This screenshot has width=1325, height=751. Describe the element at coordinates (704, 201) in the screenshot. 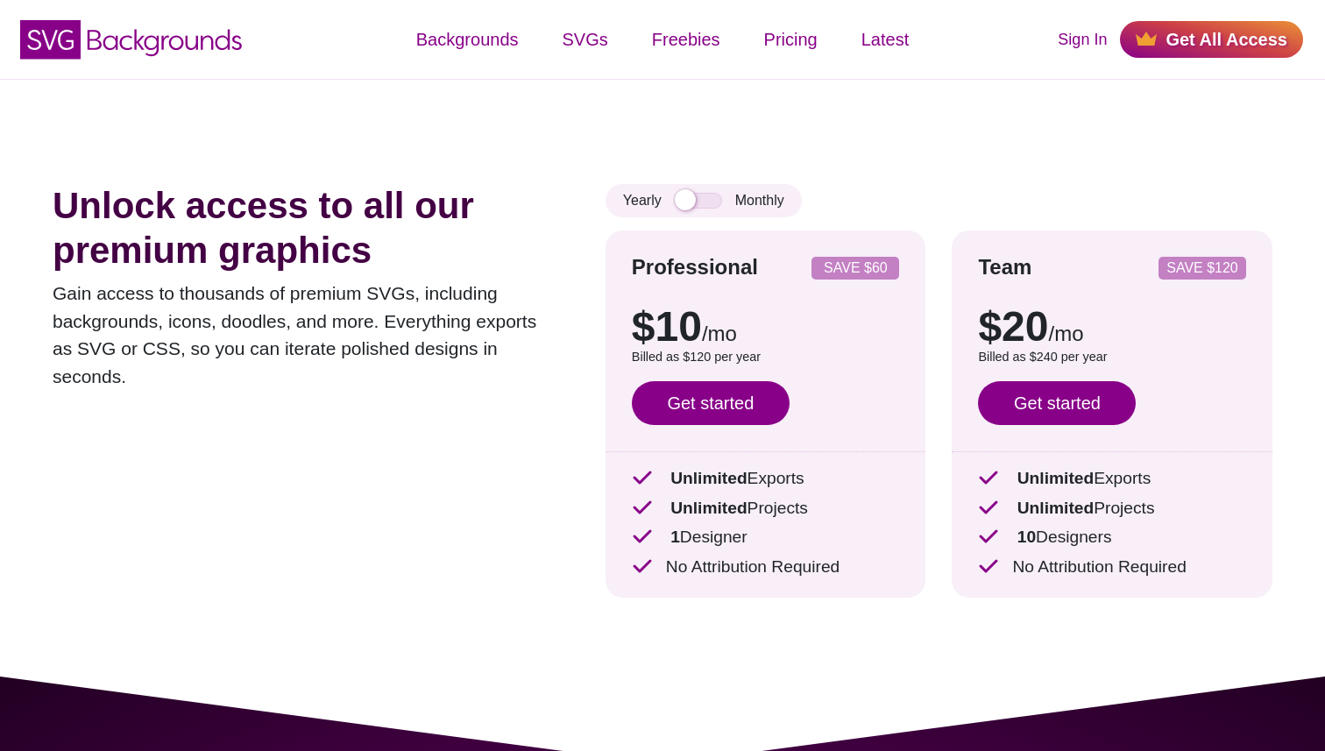

I see `div: Yearly Monthly` at that location.